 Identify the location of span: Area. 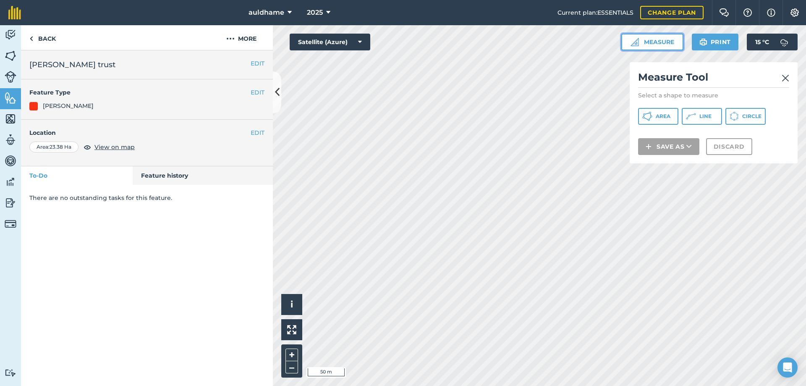
(662, 116).